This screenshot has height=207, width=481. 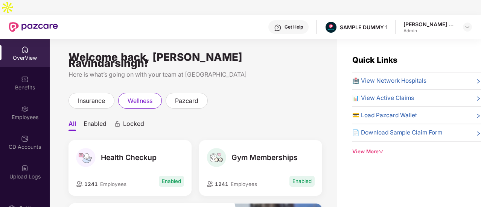 I want to click on div: Admin, so click(x=430, y=31).